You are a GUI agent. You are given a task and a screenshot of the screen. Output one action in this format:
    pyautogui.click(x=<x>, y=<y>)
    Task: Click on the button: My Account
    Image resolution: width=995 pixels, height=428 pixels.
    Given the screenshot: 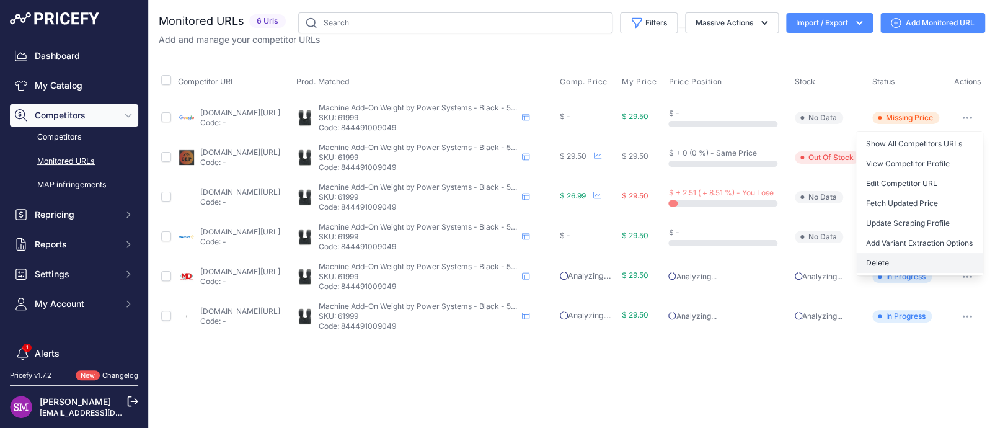 What is the action you would take?
    pyautogui.click(x=74, y=304)
    